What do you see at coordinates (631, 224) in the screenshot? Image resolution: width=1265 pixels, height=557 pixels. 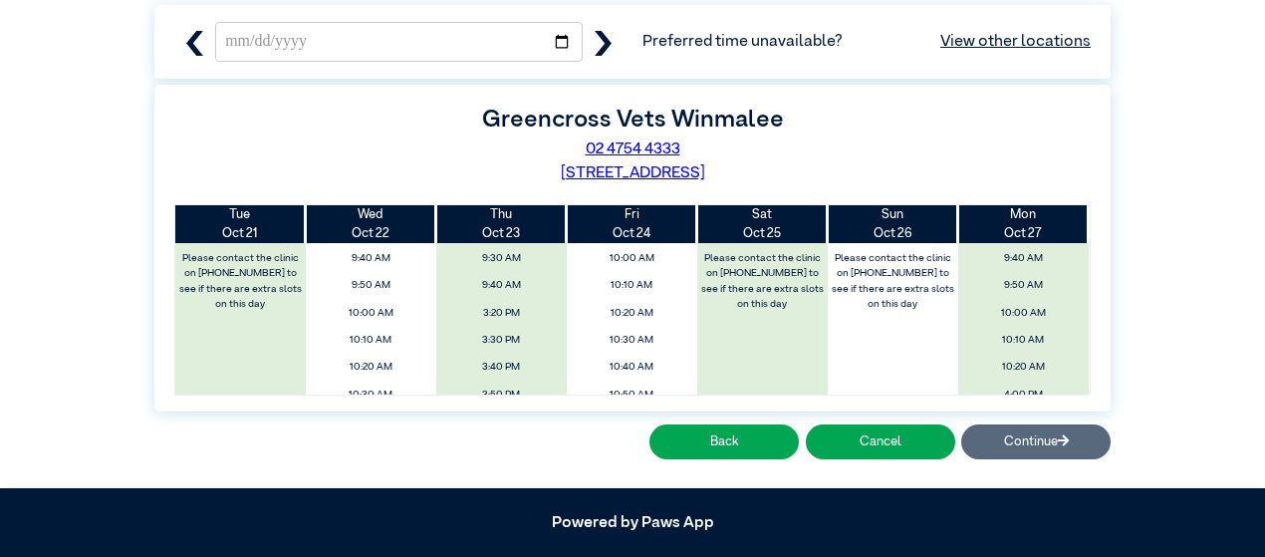 I see `th: Oct 24` at bounding box center [631, 224].